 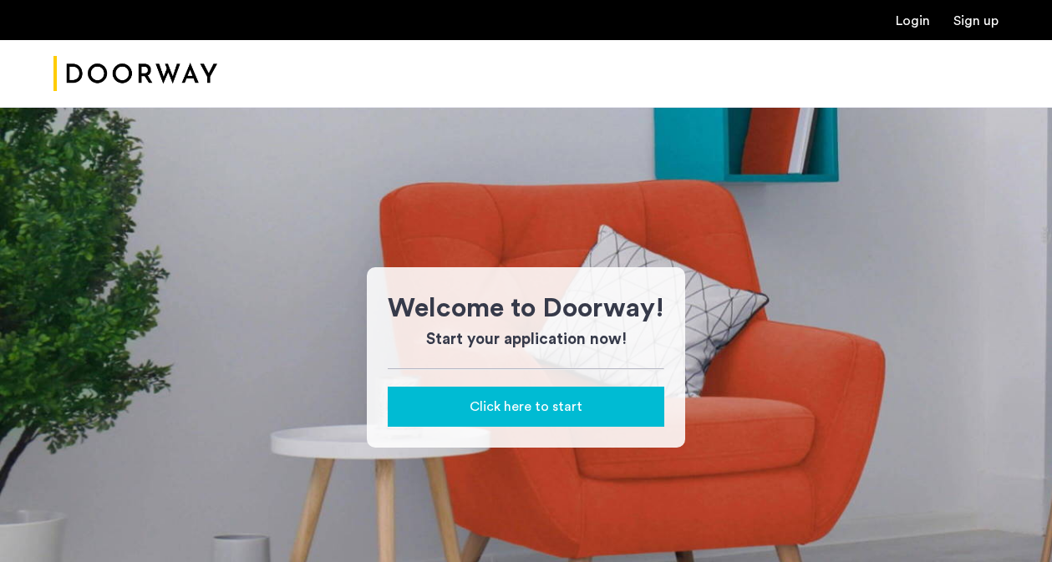 I want to click on a: Cazamio Logo, so click(x=135, y=74).